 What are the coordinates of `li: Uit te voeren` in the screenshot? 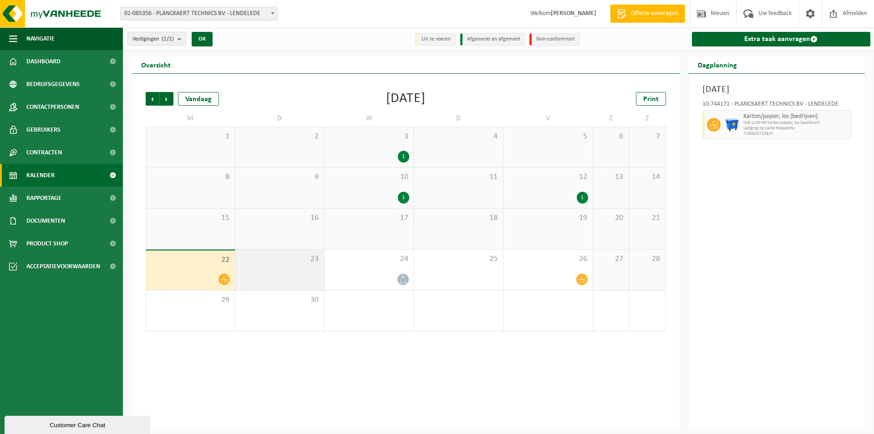 It's located at (435, 39).